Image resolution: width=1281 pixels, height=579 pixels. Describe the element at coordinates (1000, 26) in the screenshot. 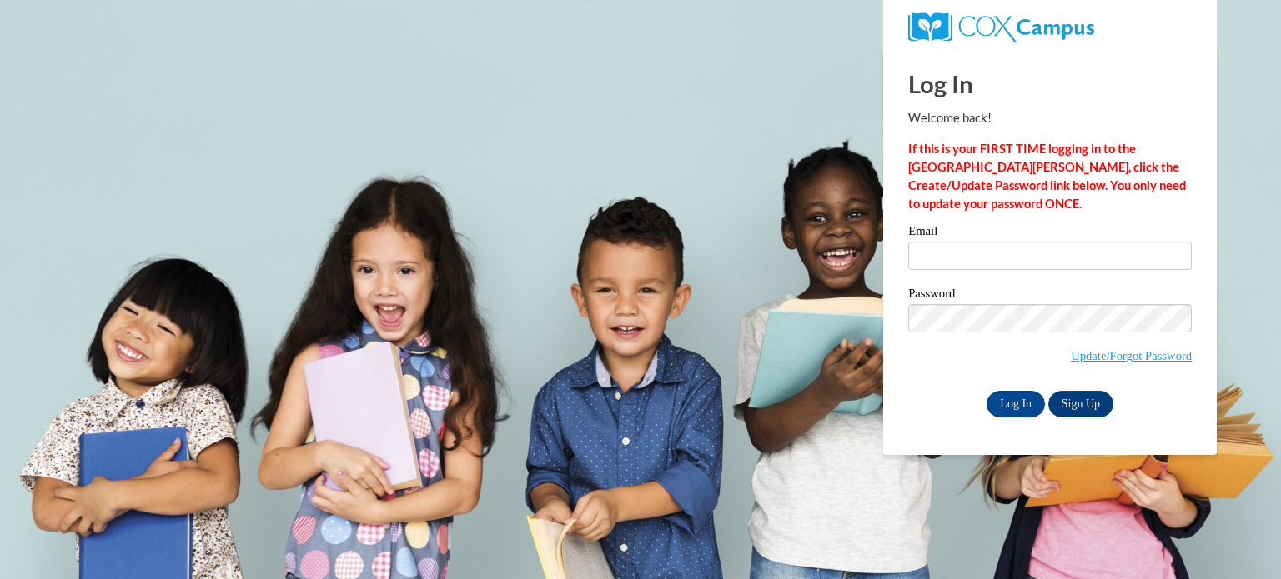

I see `a: COX Campus` at that location.